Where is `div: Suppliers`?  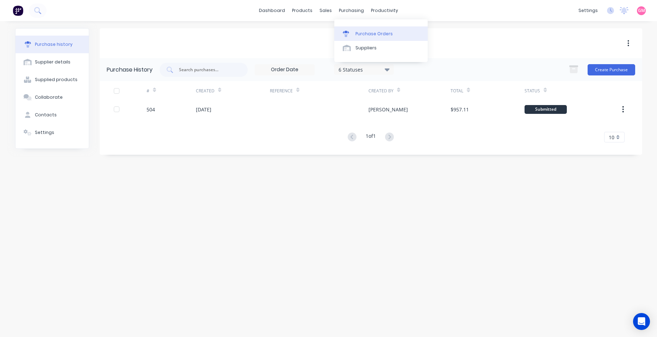 div: Suppliers is located at coordinates (366, 48).